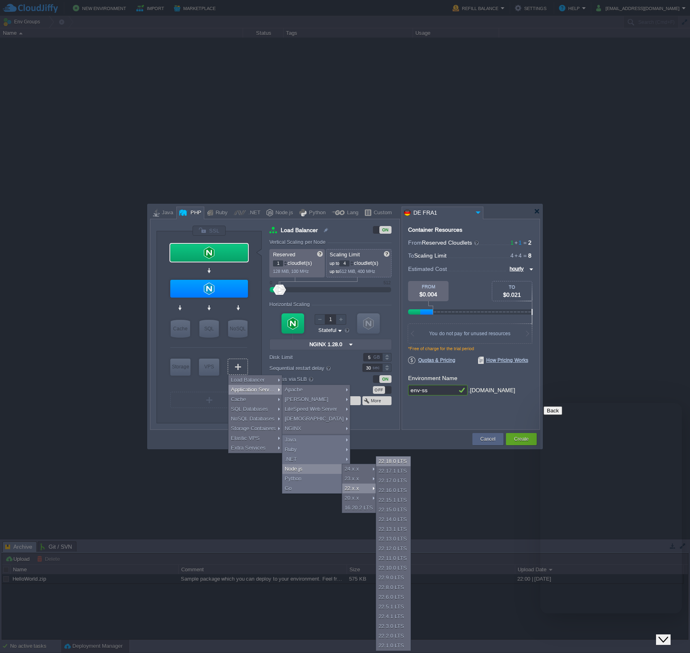  I want to click on div: 22.15.0 LTS, so click(393, 510).